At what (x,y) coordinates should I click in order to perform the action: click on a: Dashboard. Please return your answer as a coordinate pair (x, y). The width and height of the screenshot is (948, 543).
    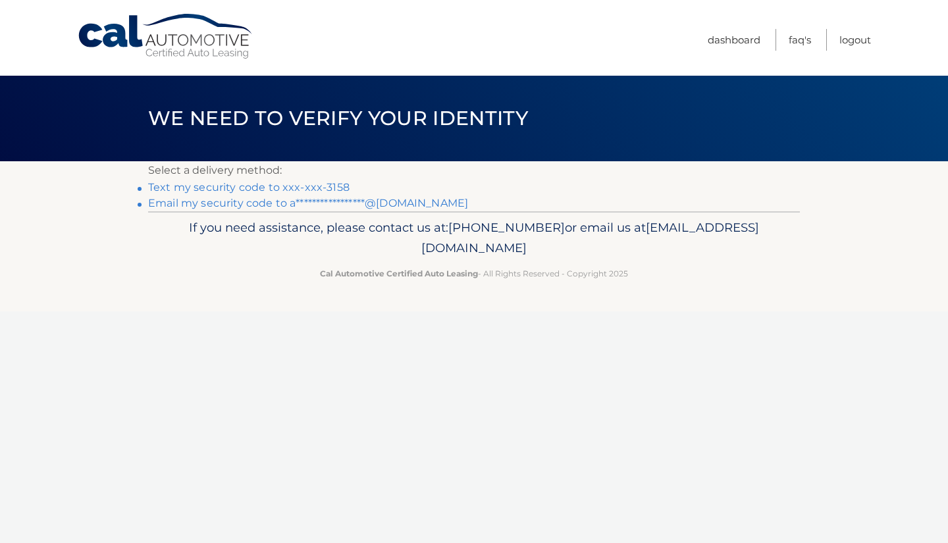
    Looking at the image, I should click on (734, 40).